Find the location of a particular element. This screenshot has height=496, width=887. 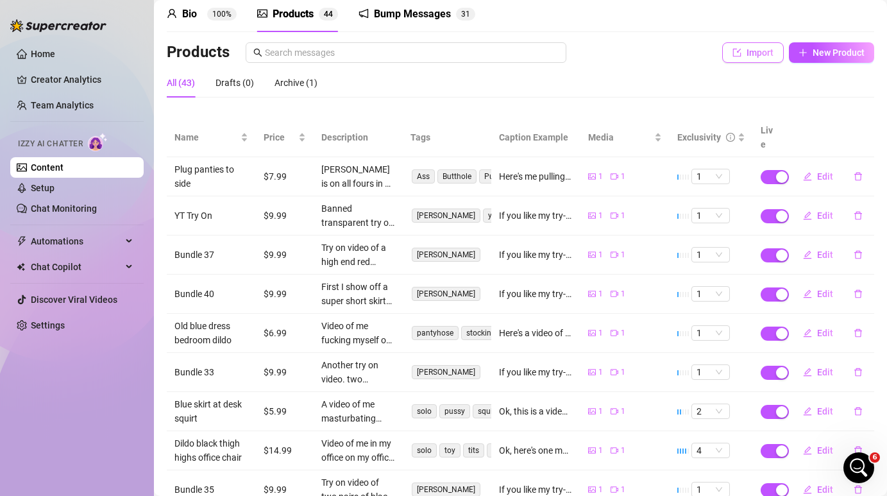

div: Try on video of a high end red transparent lingerie set with matching red thigh highs and a garte... is located at coordinates (358, 254).